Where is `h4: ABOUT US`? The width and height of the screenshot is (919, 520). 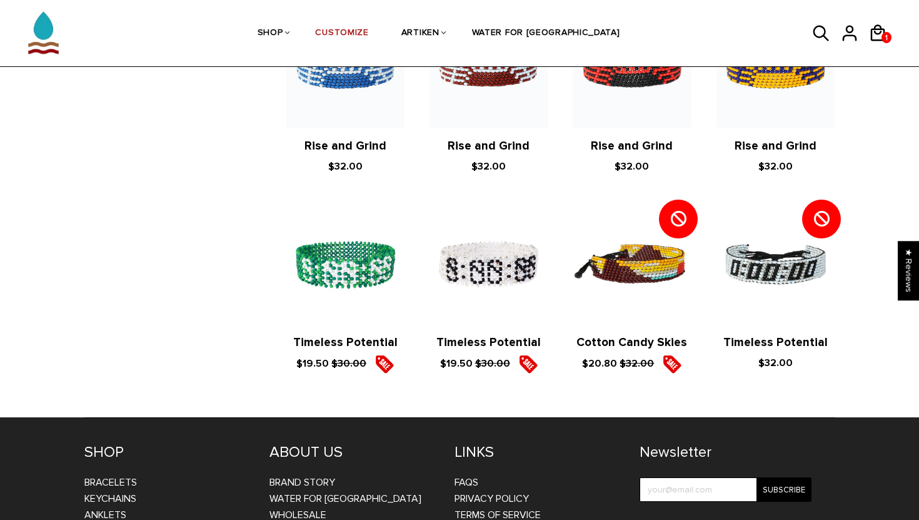 h4: ABOUT US is located at coordinates (353, 452).